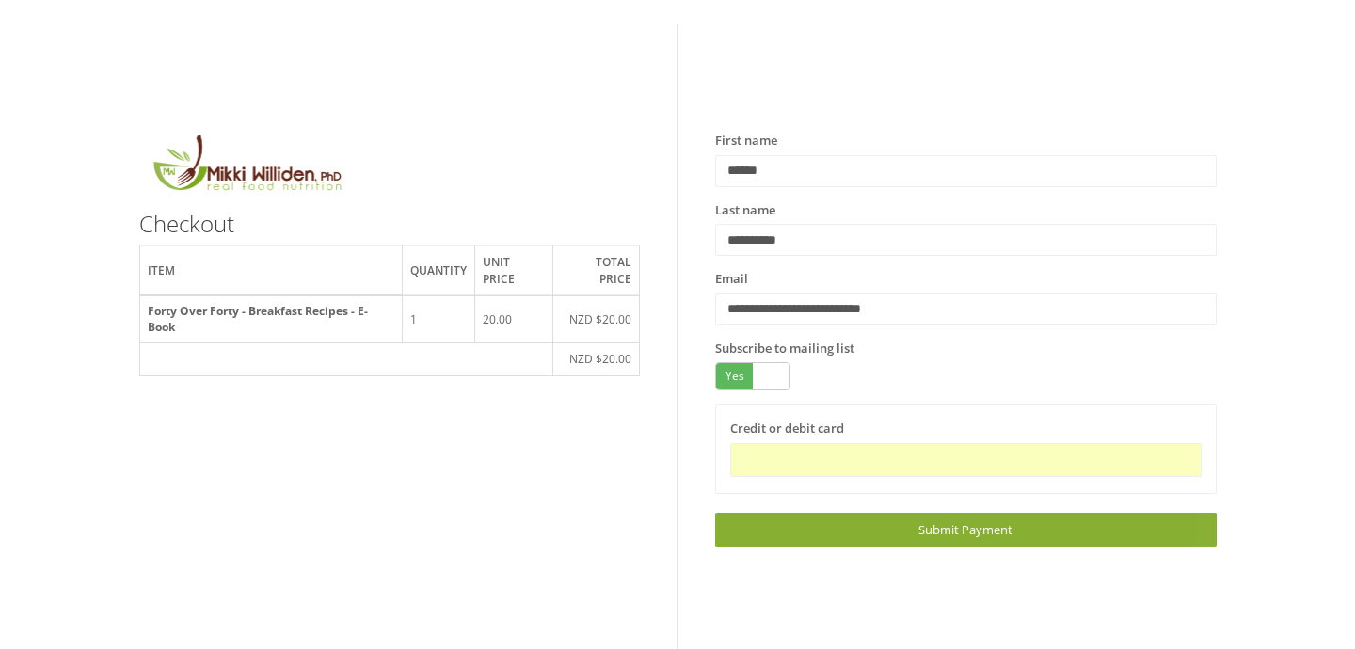 The image size is (1355, 649). Describe the element at coordinates (787, 429) in the screenshot. I see `label: Credit or debit card` at that location.